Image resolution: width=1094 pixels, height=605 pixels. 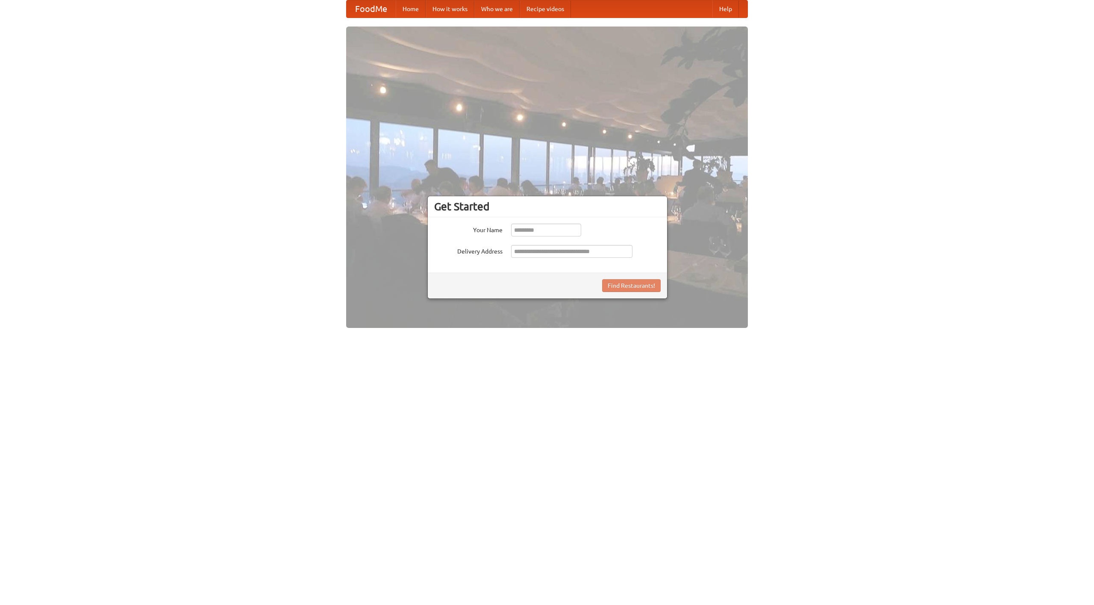 What do you see at coordinates (548, 206) in the screenshot?
I see `h3: Get Started` at bounding box center [548, 206].